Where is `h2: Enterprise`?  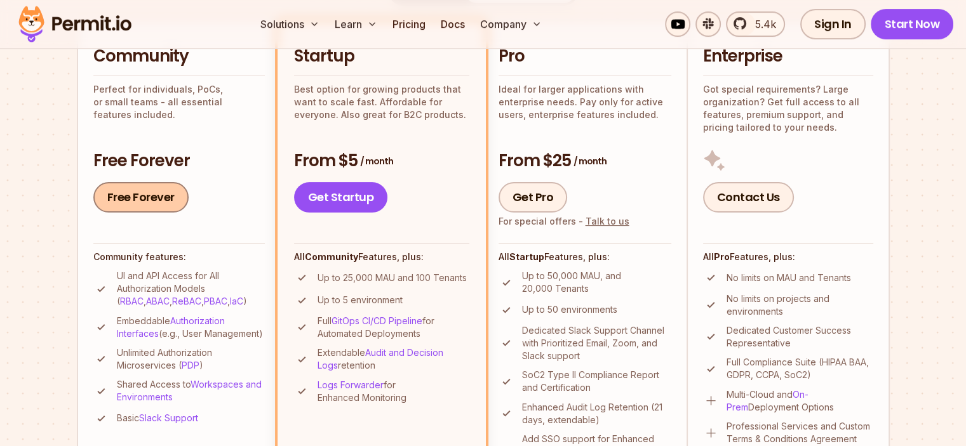 h2: Enterprise is located at coordinates (788, 57).